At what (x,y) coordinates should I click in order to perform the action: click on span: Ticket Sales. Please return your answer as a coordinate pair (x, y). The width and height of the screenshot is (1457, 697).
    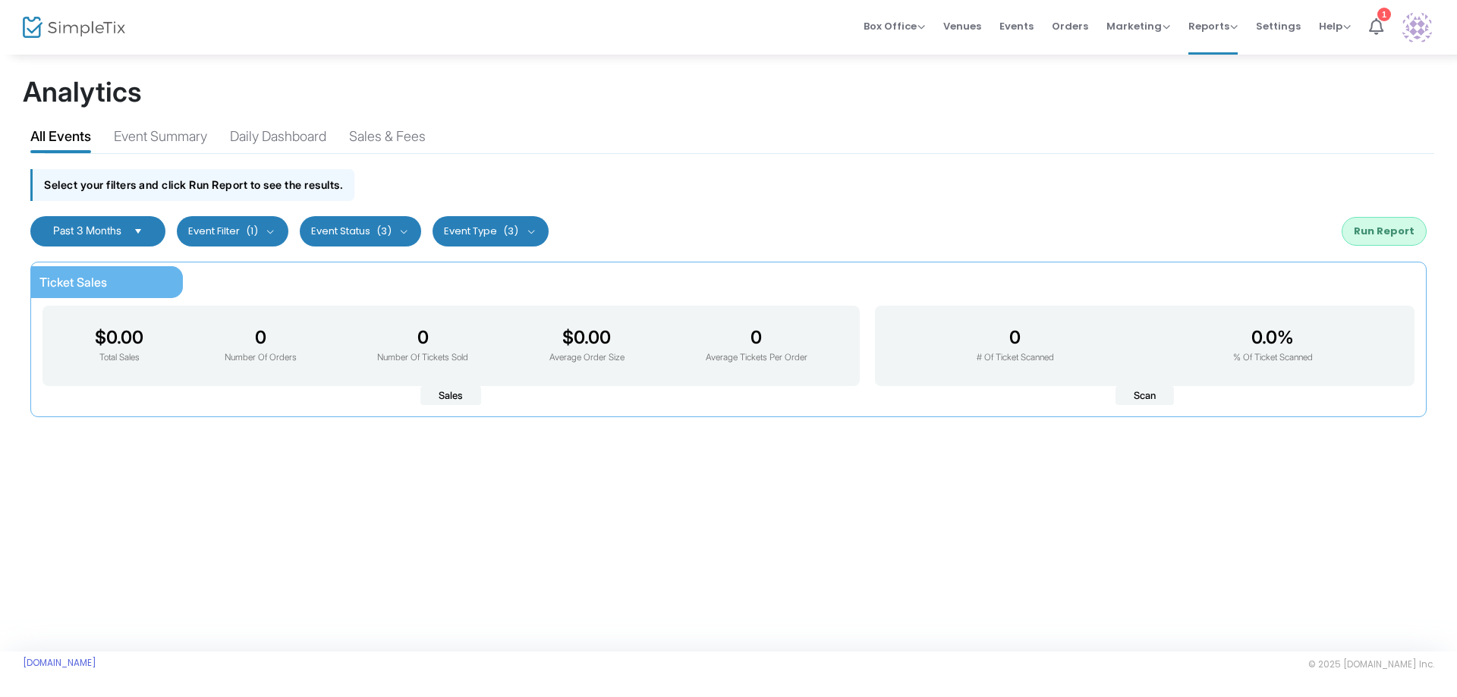
    Looking at the image, I should click on (73, 282).